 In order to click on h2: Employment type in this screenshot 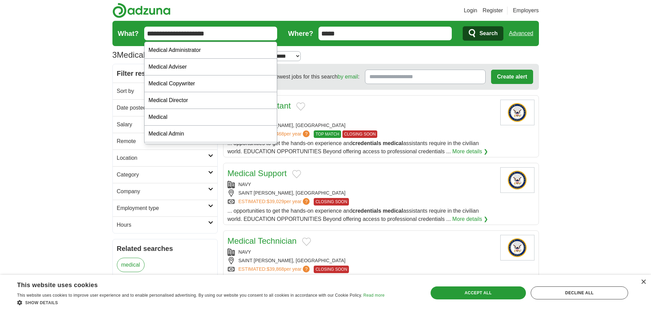, I will do `click(162, 208)`.